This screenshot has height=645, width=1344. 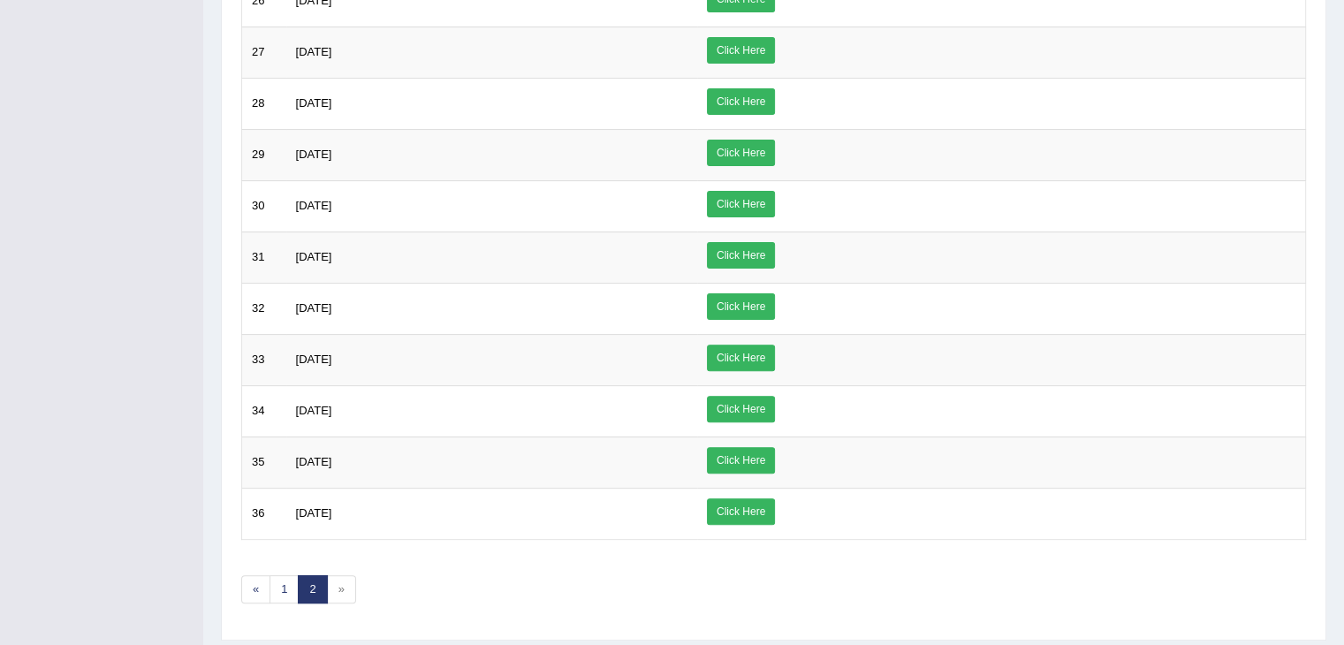 What do you see at coordinates (264, 411) in the screenshot?
I see `td: 34` at bounding box center [264, 411].